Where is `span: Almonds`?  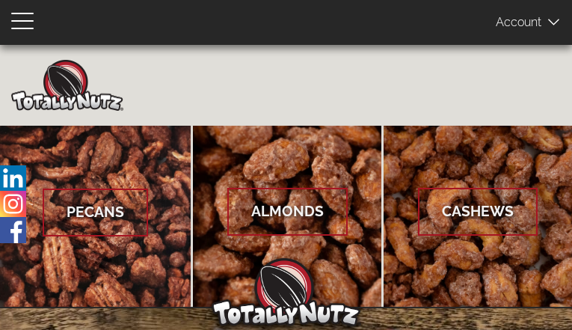
span: Almonds is located at coordinates (287, 211).